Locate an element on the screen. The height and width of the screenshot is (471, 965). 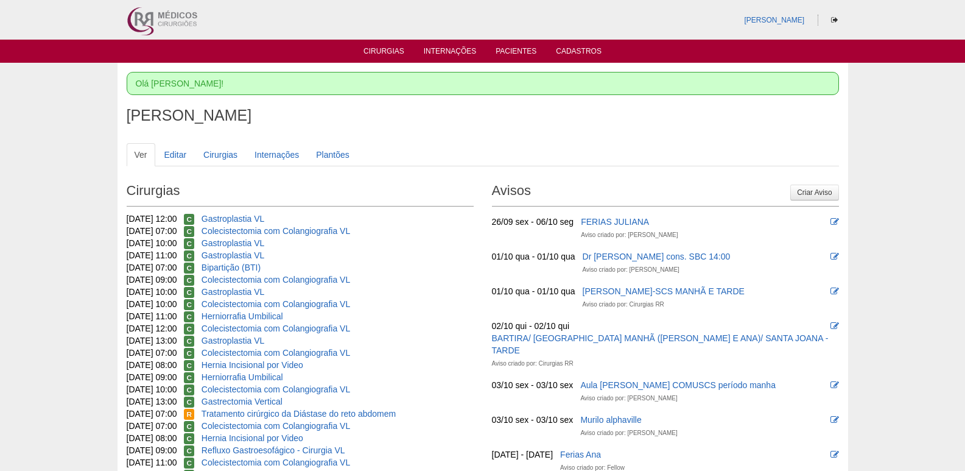
a: Herniorrafia Umbilical is located at coordinates (242, 377).